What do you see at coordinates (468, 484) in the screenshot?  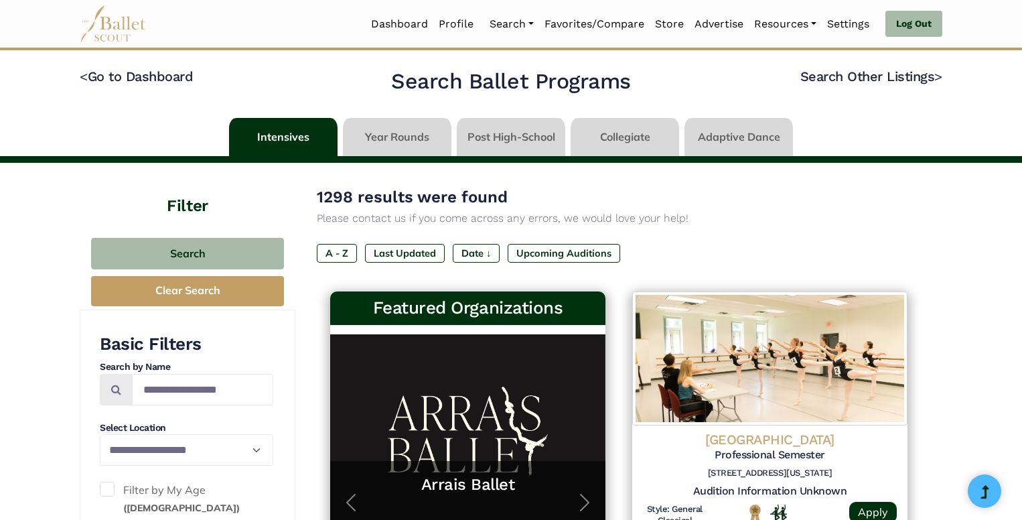 I see `a: Arrais Ballet` at bounding box center [468, 484].